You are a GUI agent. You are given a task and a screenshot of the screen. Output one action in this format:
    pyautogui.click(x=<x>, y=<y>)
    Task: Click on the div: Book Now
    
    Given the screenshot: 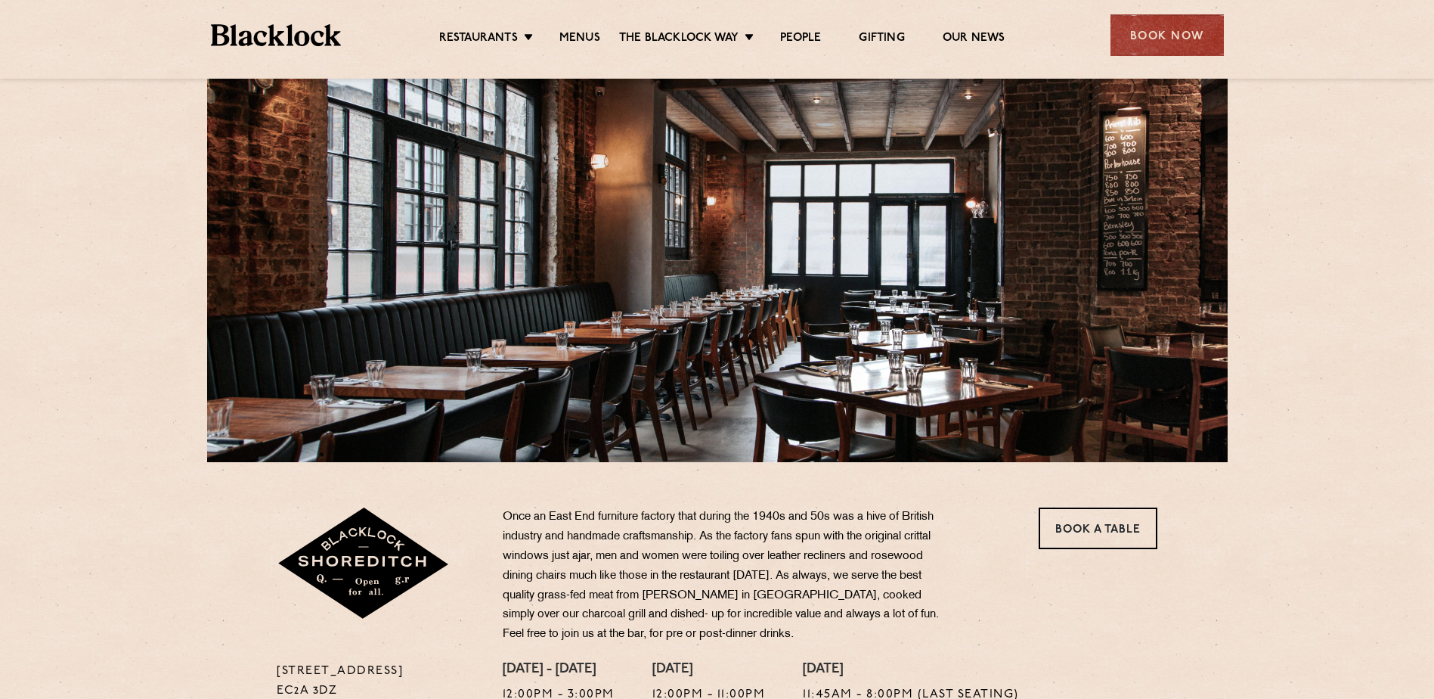 What is the action you would take?
    pyautogui.click(x=1167, y=35)
    